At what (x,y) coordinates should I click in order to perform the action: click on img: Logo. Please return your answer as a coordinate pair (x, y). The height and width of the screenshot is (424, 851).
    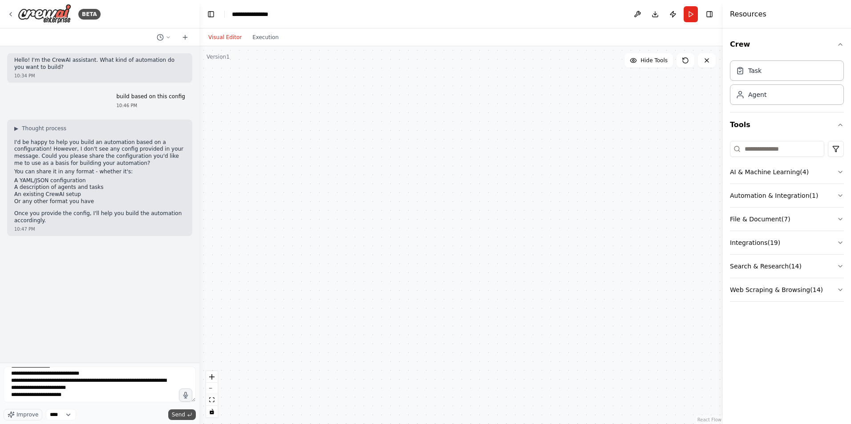
    Looking at the image, I should click on (44, 14).